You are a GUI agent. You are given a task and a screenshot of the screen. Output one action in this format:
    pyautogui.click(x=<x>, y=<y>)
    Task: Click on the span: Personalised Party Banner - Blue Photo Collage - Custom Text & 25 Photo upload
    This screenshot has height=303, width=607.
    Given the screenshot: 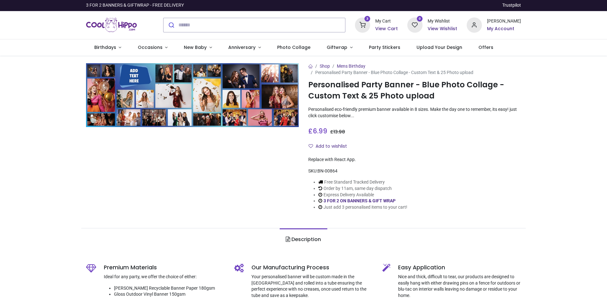 What is the action you would take?
    pyautogui.click(x=395, y=72)
    